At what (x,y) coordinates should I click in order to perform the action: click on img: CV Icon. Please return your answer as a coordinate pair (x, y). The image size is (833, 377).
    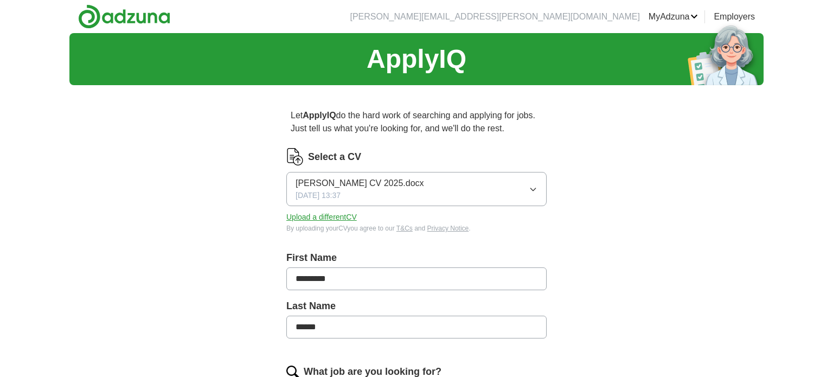
    Looking at the image, I should click on (295, 157).